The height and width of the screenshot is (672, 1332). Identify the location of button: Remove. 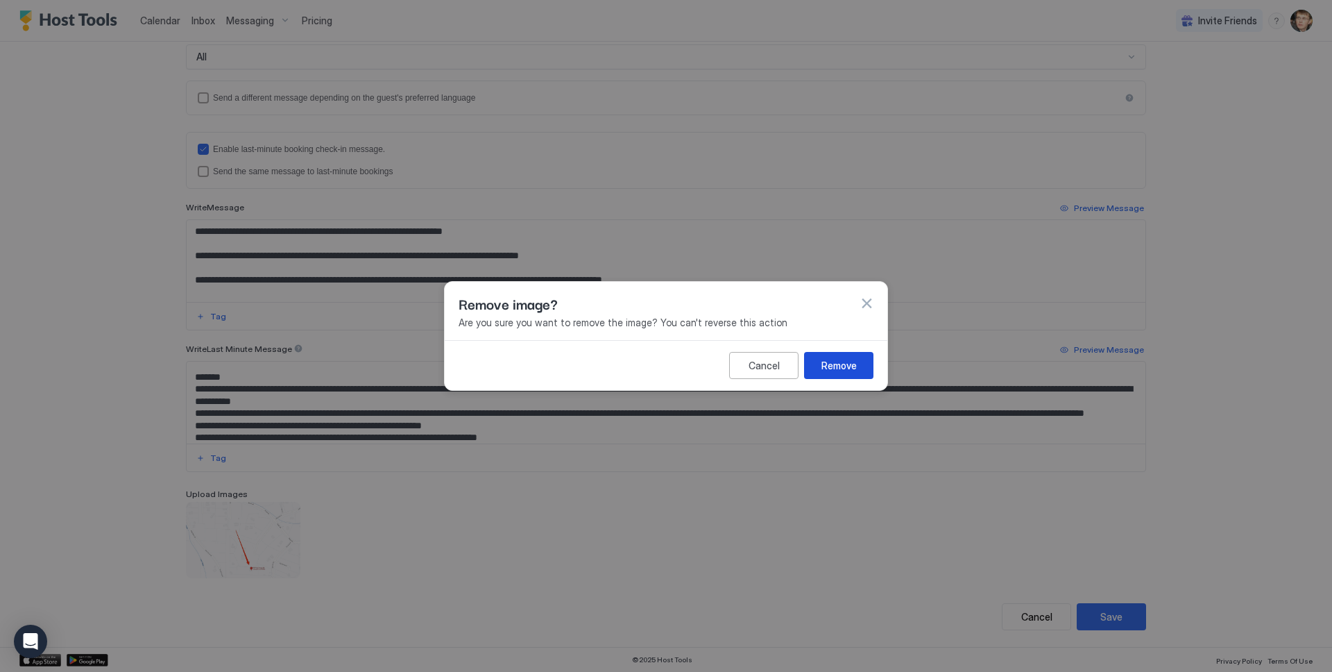
(839, 365).